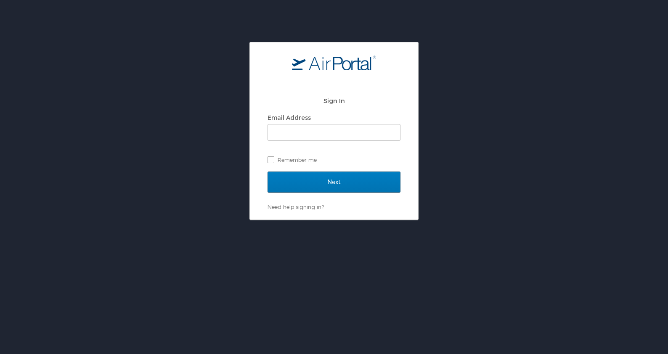 This screenshot has width=668, height=354. What do you see at coordinates (334, 101) in the screenshot?
I see `h2: Sign In` at bounding box center [334, 101].